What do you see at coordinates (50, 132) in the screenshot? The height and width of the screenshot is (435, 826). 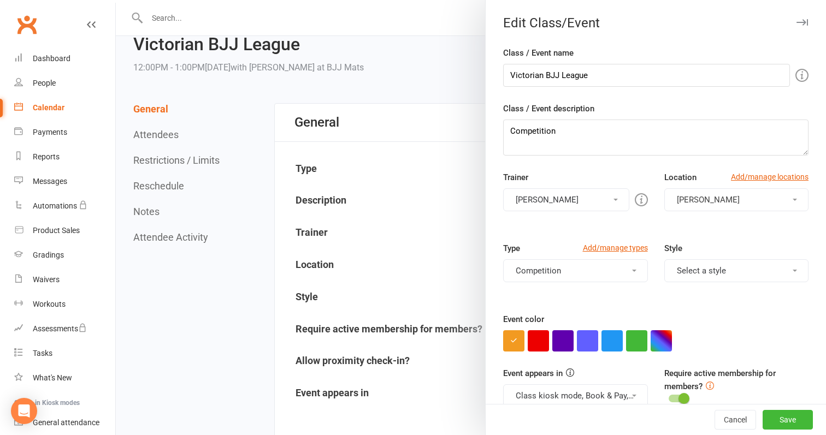 I see `div: Payments` at bounding box center [50, 132].